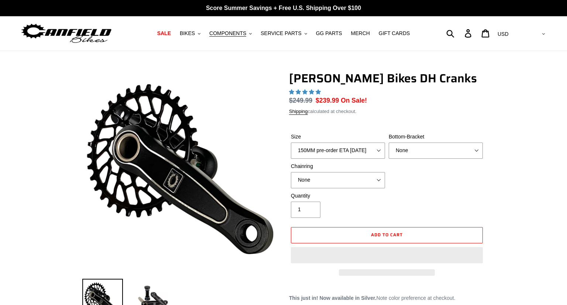  I want to click on a: GG PARTS, so click(329, 33).